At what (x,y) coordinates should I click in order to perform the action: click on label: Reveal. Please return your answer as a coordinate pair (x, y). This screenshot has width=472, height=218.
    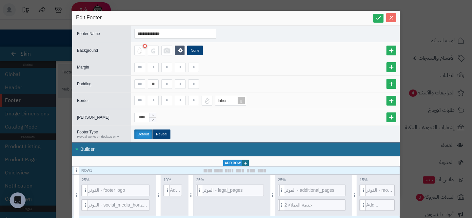
    Looking at the image, I should click on (161, 134).